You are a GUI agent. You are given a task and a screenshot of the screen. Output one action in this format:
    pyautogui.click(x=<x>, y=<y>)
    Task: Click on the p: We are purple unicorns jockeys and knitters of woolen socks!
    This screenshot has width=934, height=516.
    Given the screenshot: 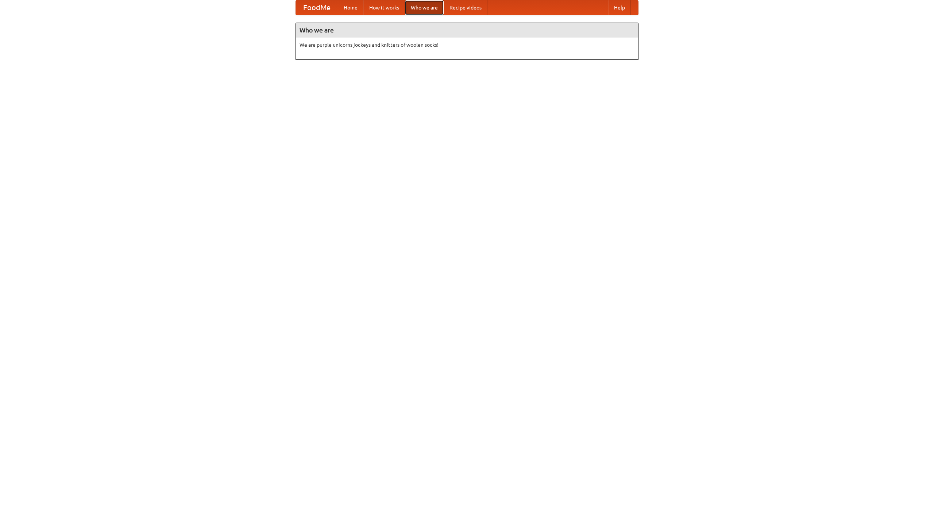 What is the action you would take?
    pyautogui.click(x=467, y=45)
    